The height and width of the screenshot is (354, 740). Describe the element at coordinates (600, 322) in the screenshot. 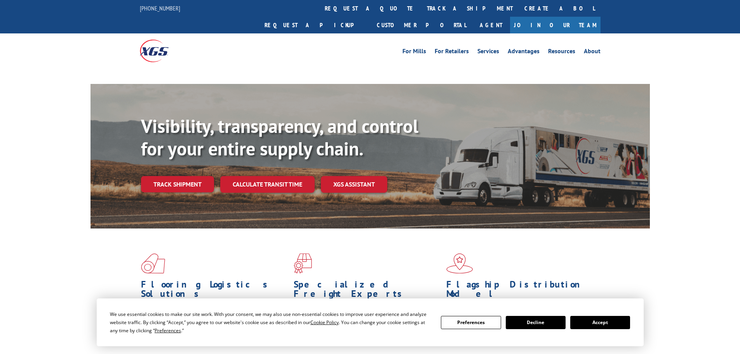

I see `button: Accept` at that location.